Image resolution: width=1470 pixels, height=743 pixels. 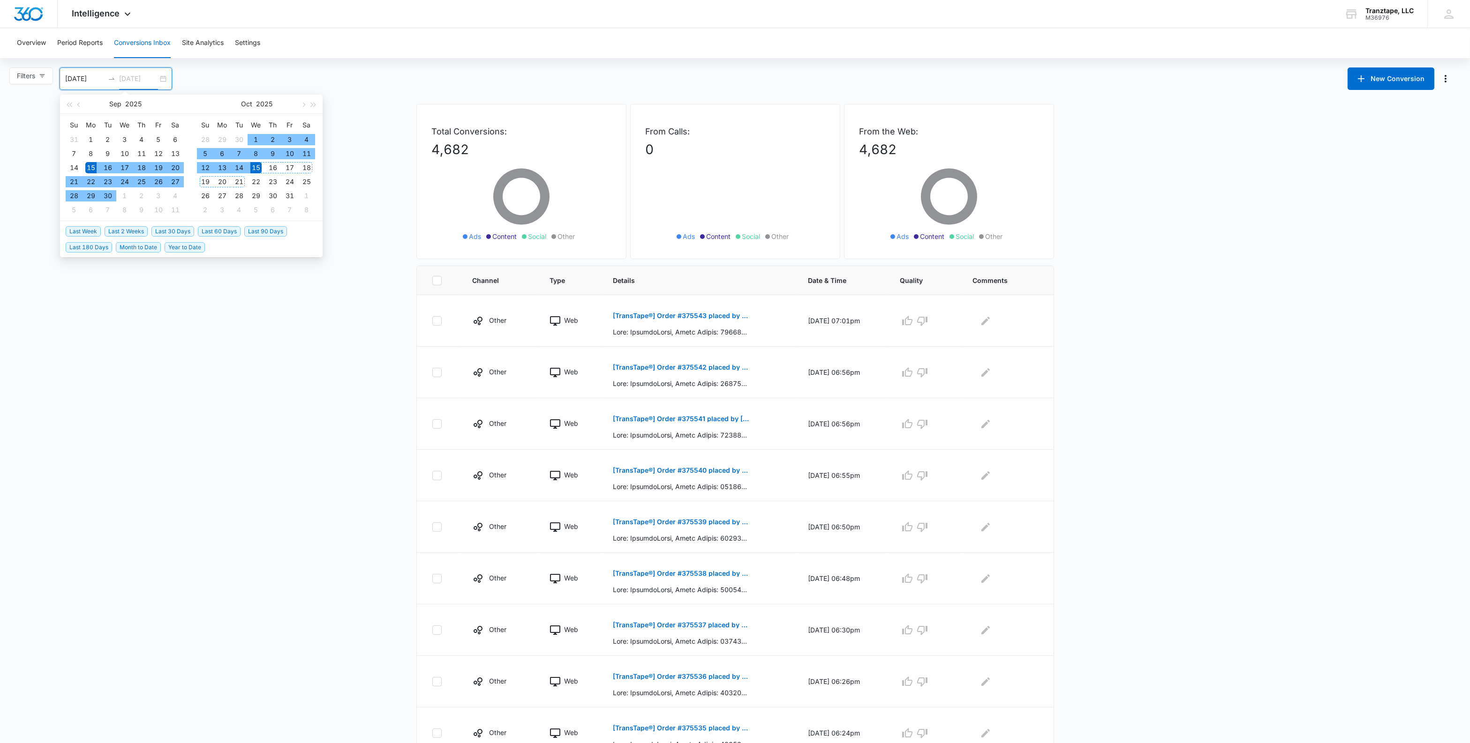 I want to click on td: 2025-10-08, so click(x=256, y=154).